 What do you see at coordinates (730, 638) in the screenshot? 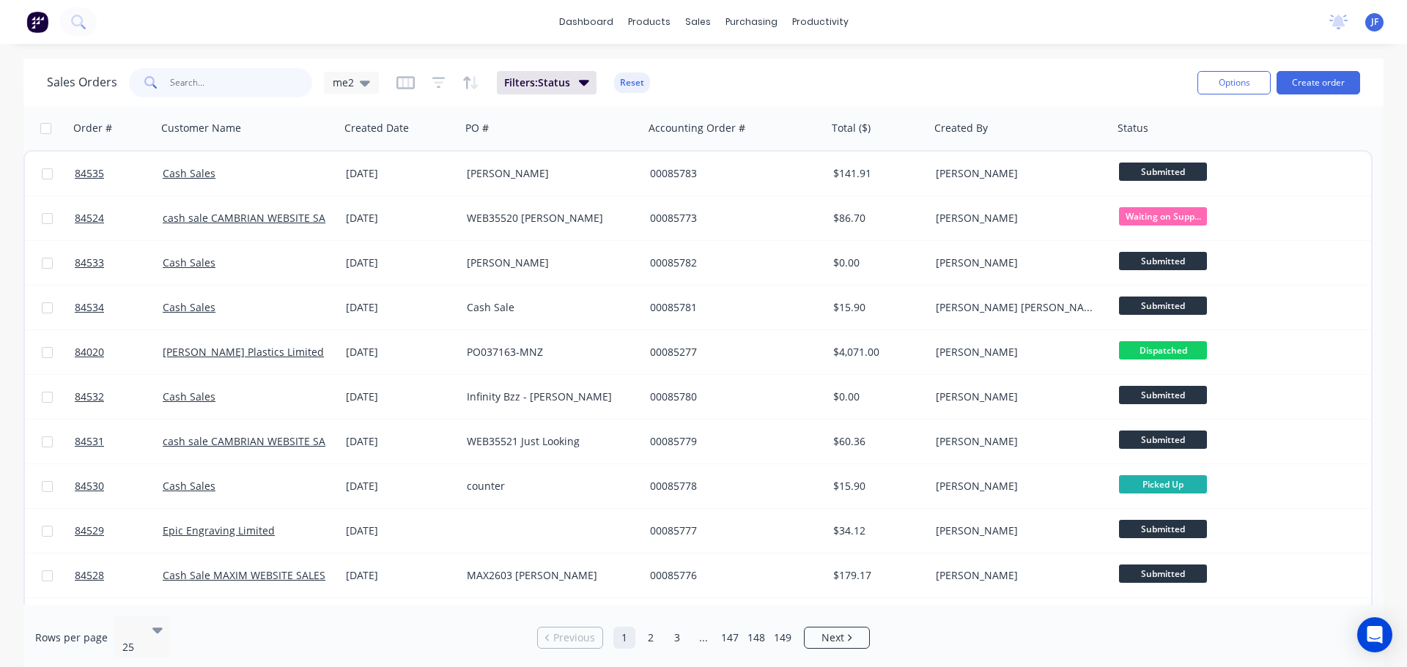
I see `a: Page 147` at bounding box center [730, 638].